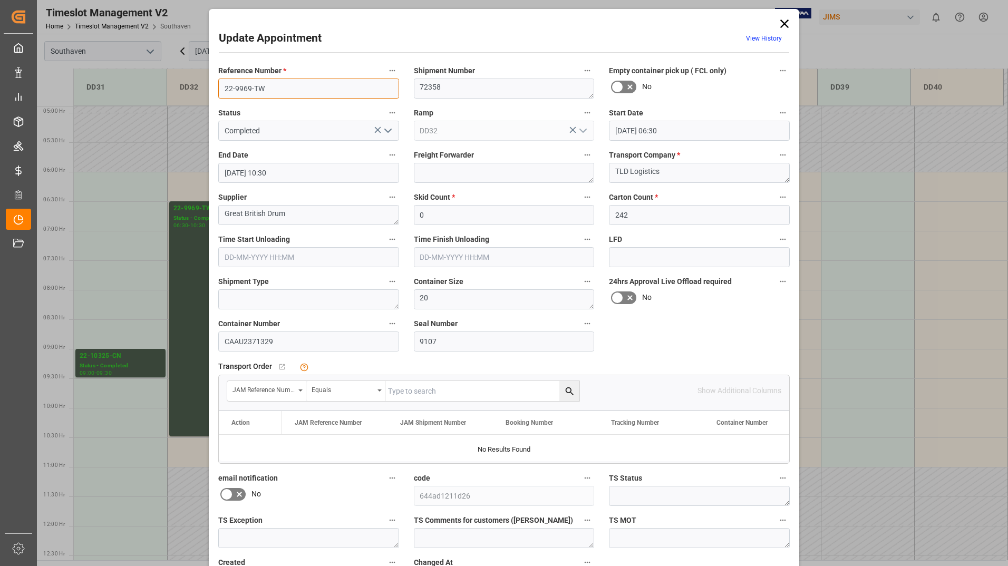 The height and width of the screenshot is (566, 1008). What do you see at coordinates (633, 197) in the screenshot?
I see `span: Carton Count` at bounding box center [633, 197].